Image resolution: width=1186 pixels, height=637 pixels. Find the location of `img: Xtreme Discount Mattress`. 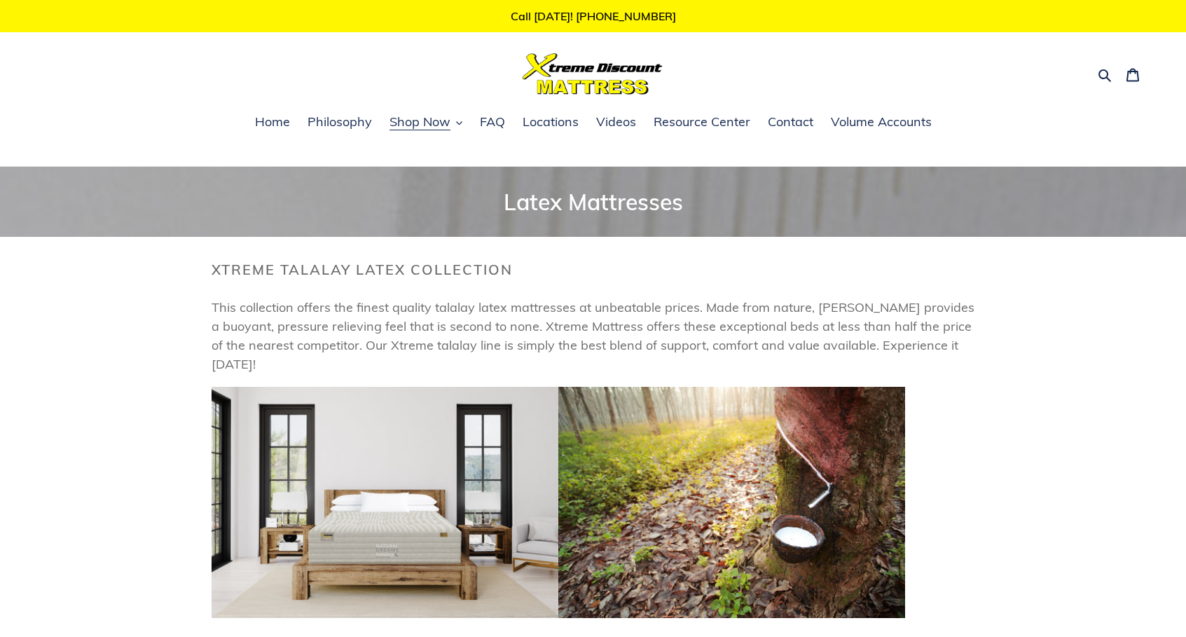

img: Xtreme Discount Mattress is located at coordinates (593, 74).